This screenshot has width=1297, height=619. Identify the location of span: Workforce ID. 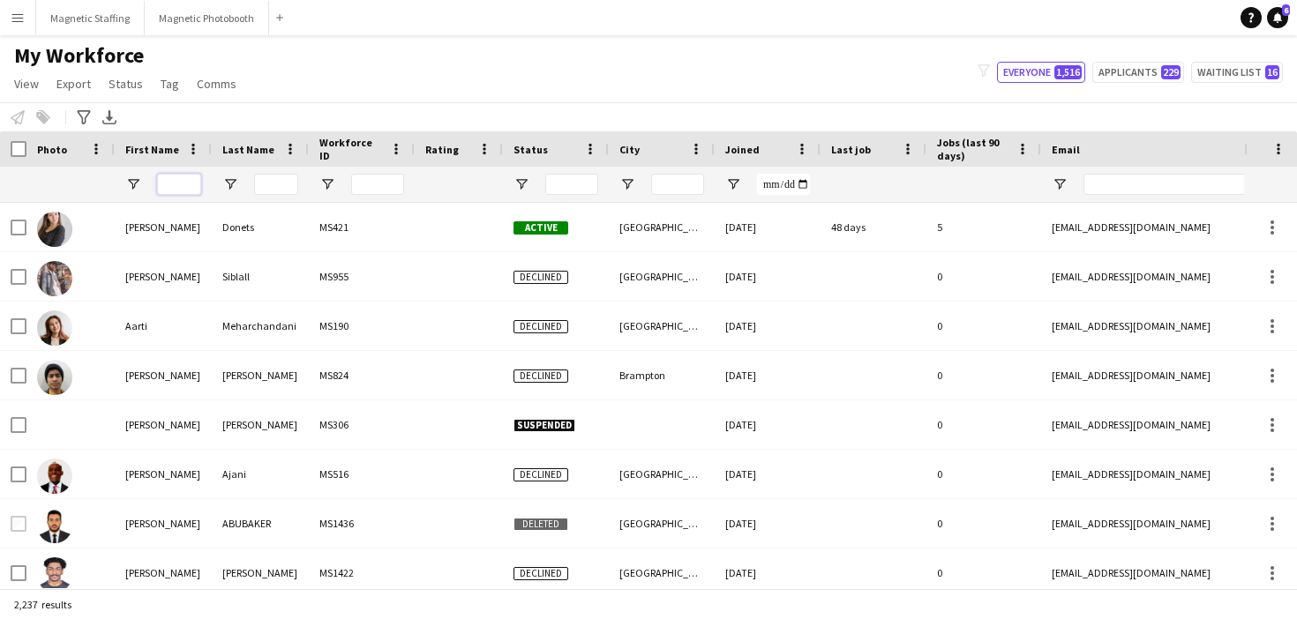
(351, 149).